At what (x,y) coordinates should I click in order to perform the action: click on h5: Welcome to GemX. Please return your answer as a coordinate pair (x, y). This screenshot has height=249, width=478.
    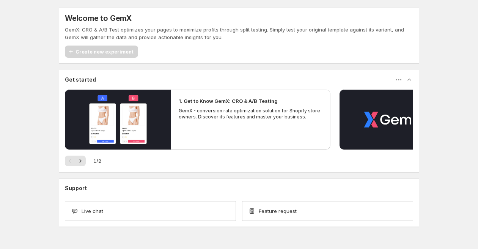
    Looking at the image, I should click on (98, 18).